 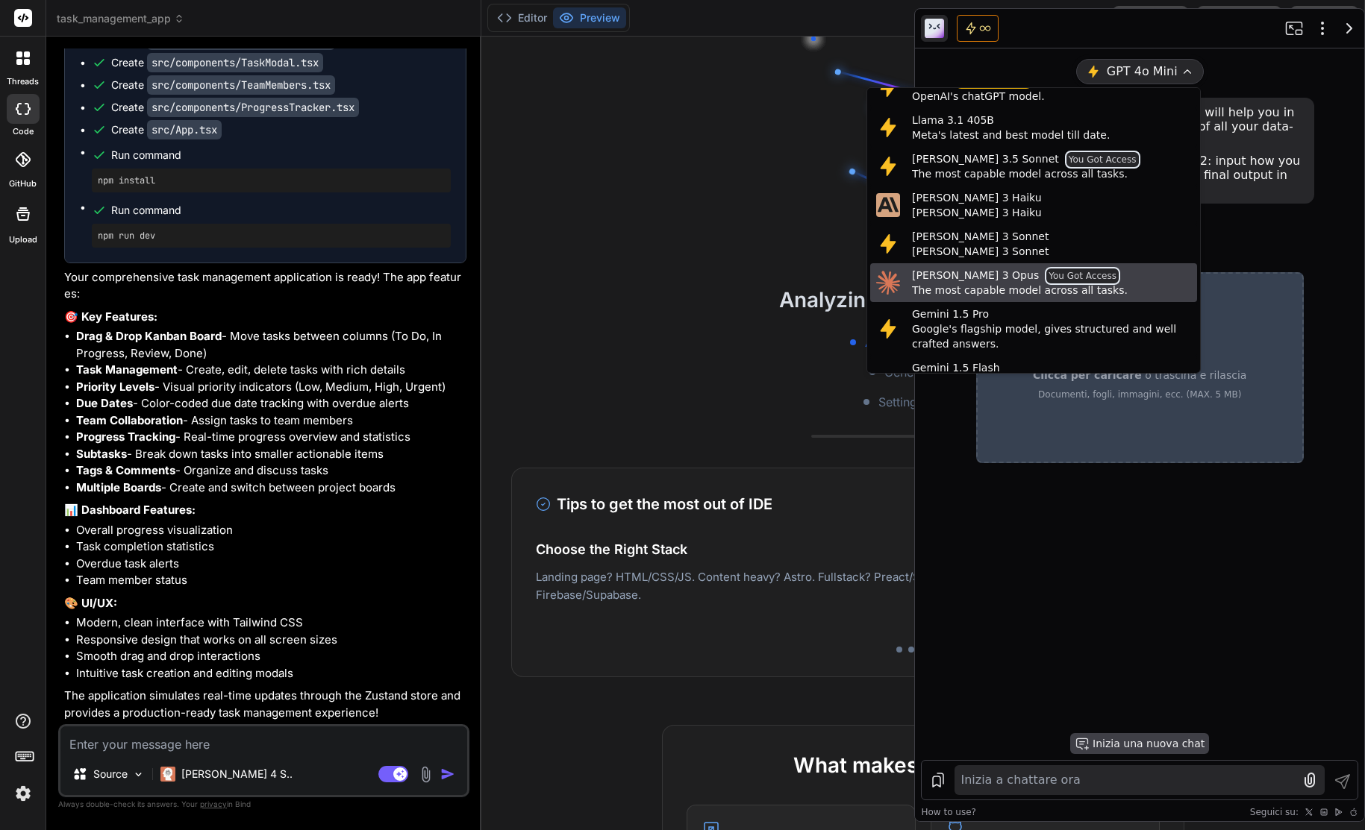 I want to click on label: threads, so click(x=22, y=81).